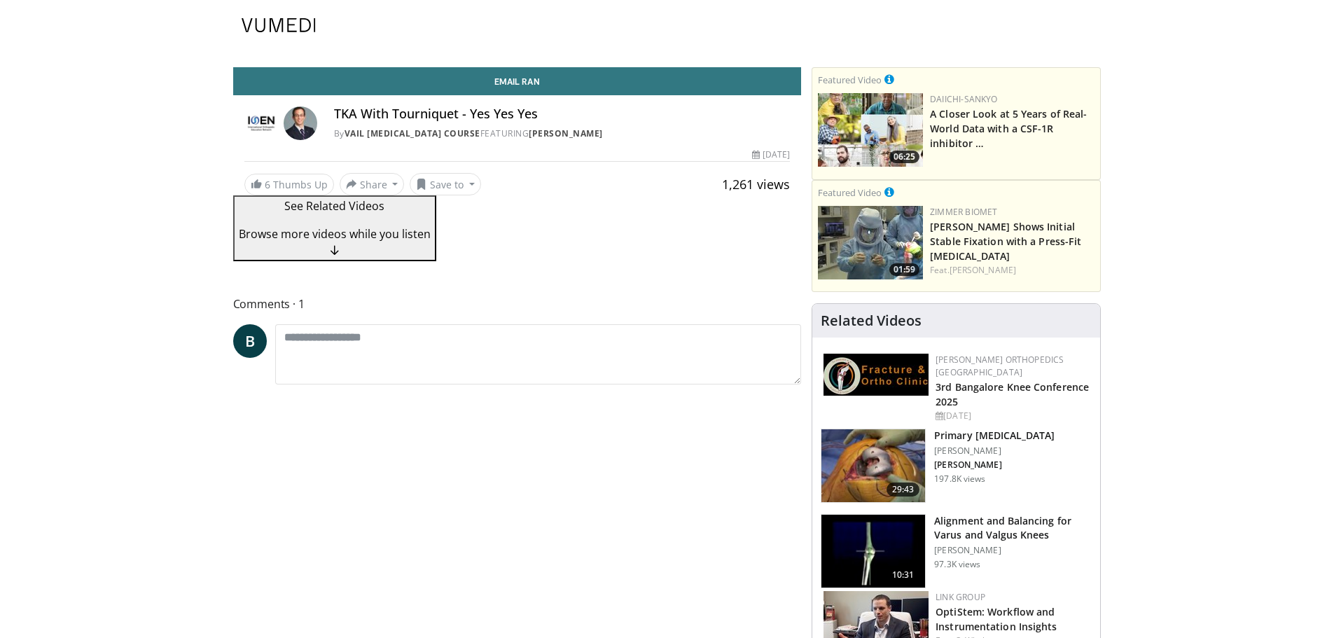  I want to click on a: Daiichi-Sankyo, so click(964, 99).